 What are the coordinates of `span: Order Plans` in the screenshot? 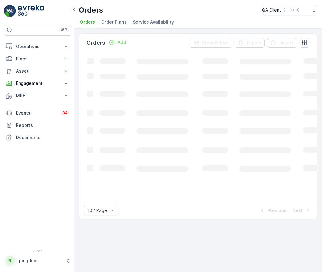 It's located at (114, 22).